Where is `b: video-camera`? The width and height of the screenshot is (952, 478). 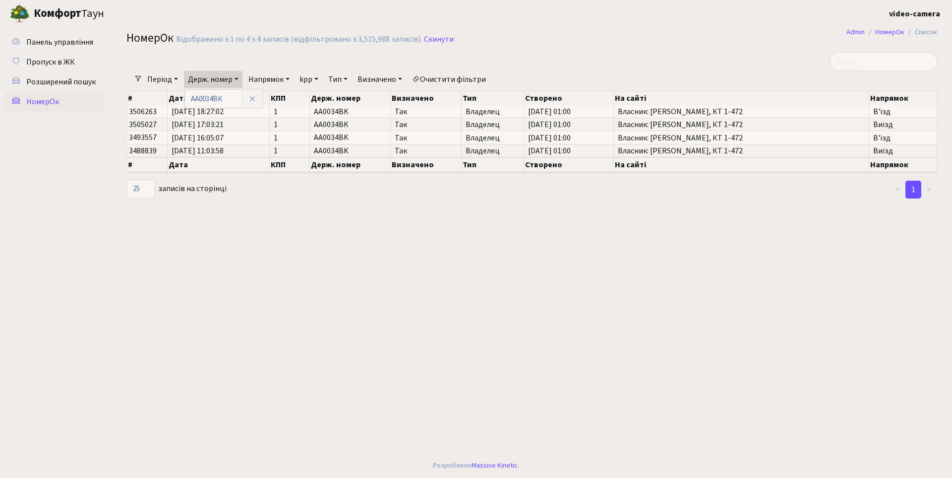
b: video-camera is located at coordinates (914, 14).